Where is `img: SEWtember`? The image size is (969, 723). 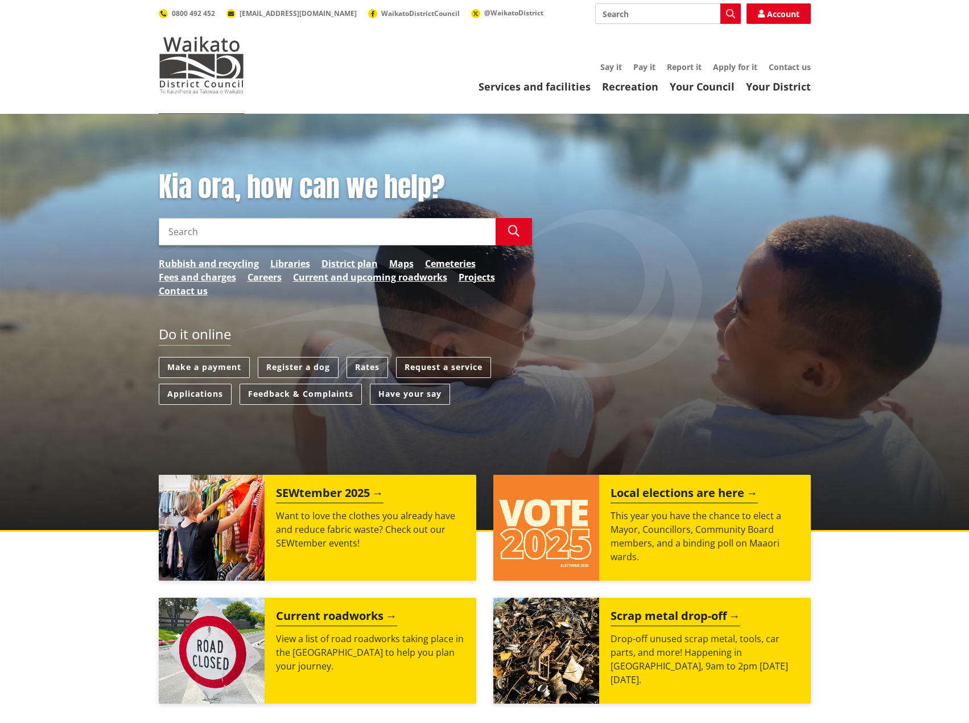 img: SEWtember is located at coordinates (212, 528).